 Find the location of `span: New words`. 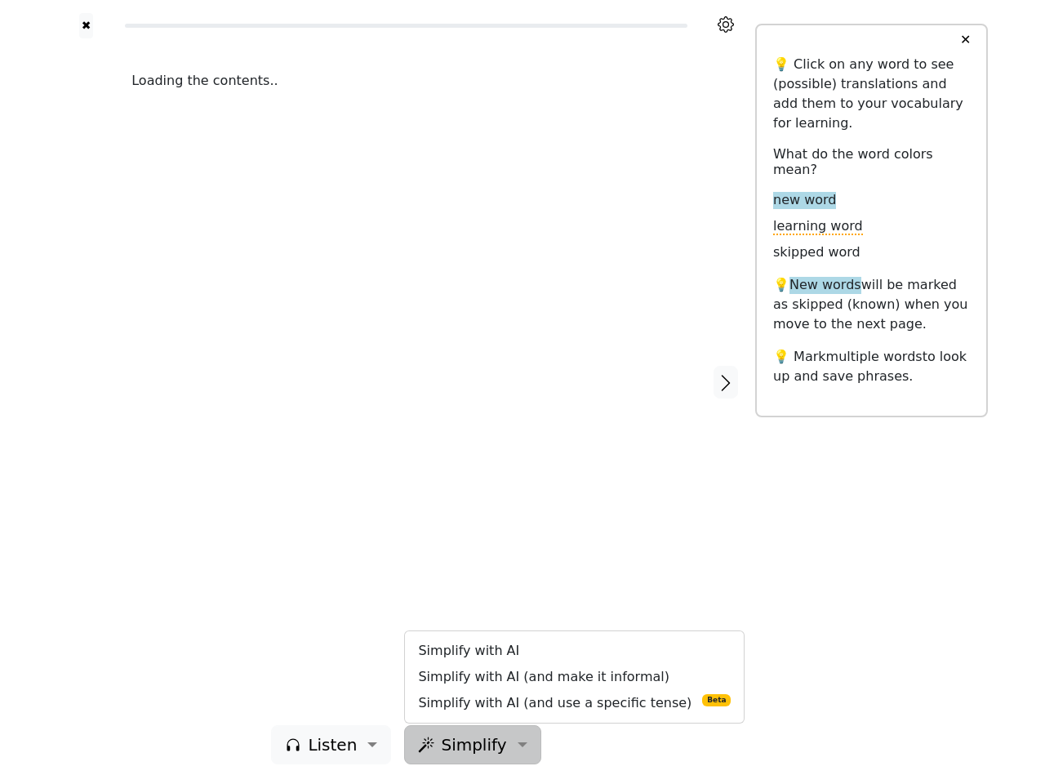

span: New words is located at coordinates (826, 285).